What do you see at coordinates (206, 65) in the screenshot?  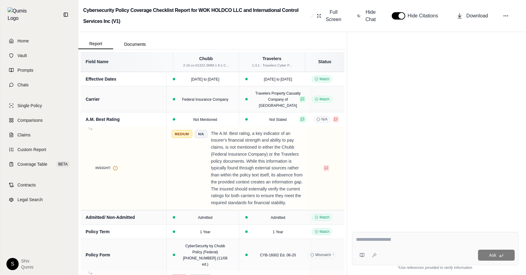 I see `div: 2-15-cv-01322-SMM-1 8-1 C...` at bounding box center [206, 65].